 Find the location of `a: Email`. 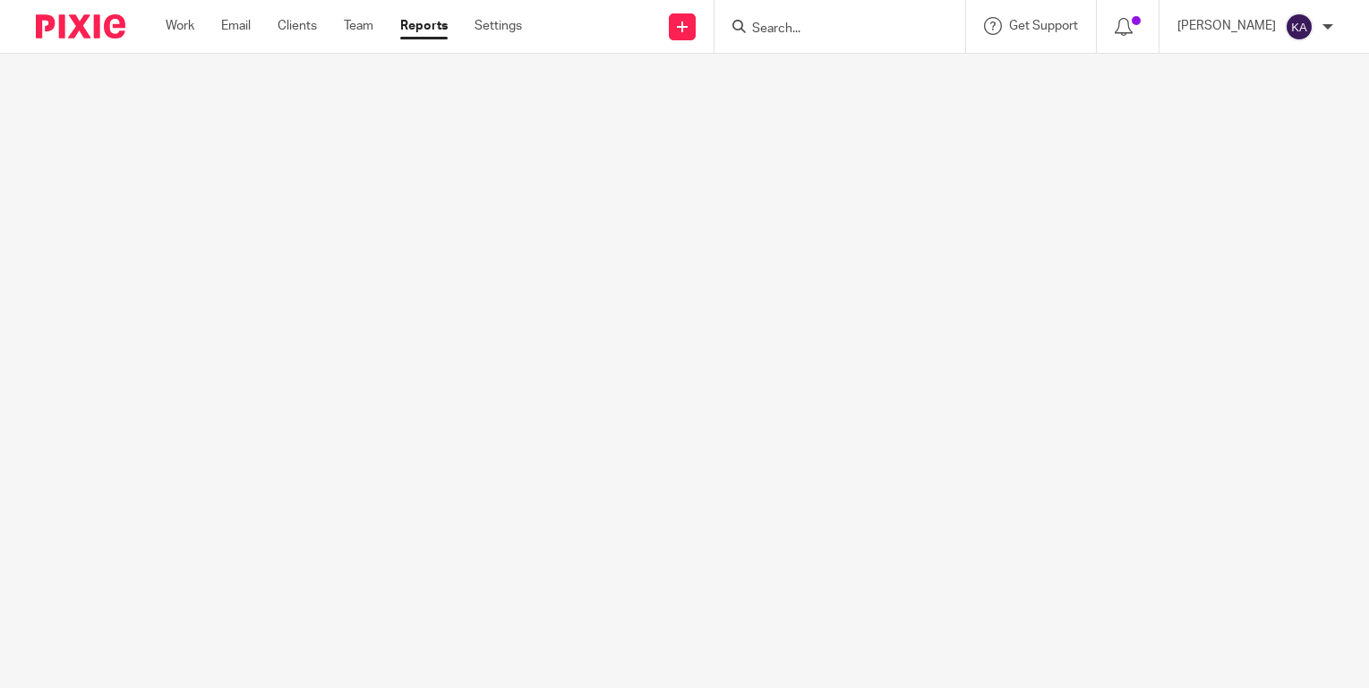

a: Email is located at coordinates (236, 26).